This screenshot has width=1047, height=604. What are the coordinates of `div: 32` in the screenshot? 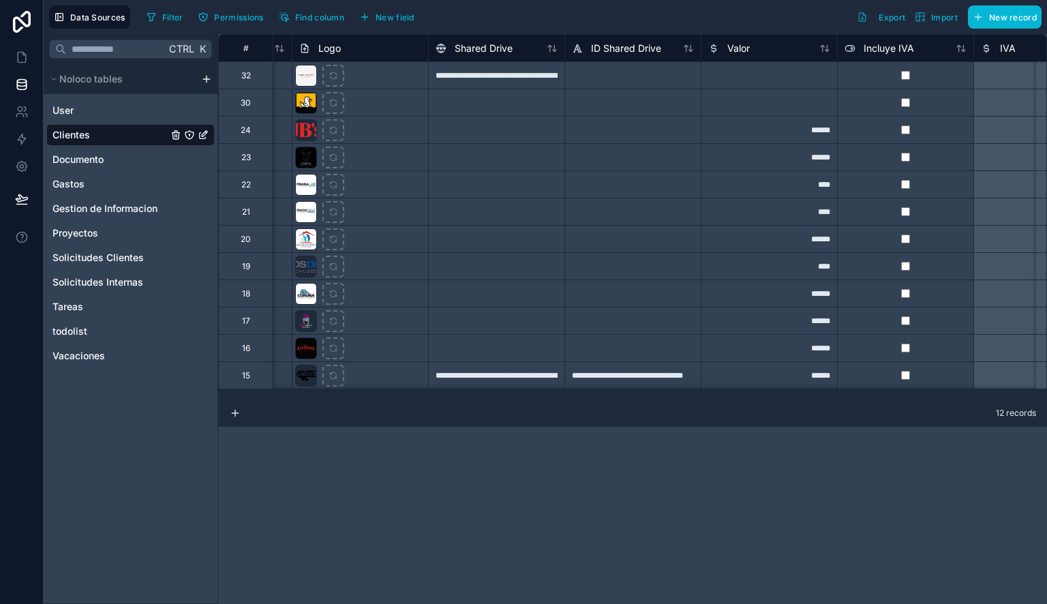 It's located at (246, 76).